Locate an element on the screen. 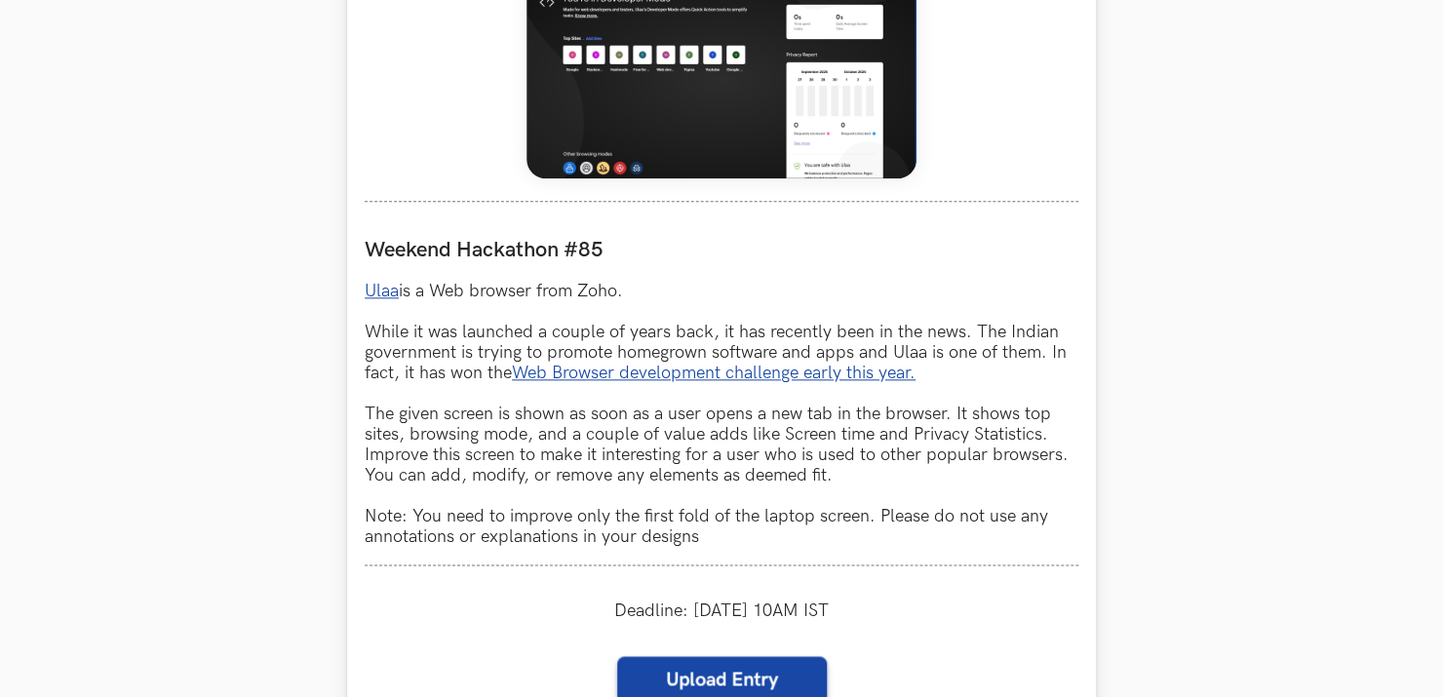 The image size is (1443, 697). a: Ulaa is located at coordinates (381, 291).